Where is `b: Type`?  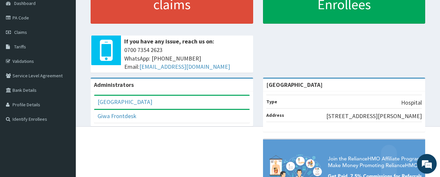 b: Type is located at coordinates (271, 102).